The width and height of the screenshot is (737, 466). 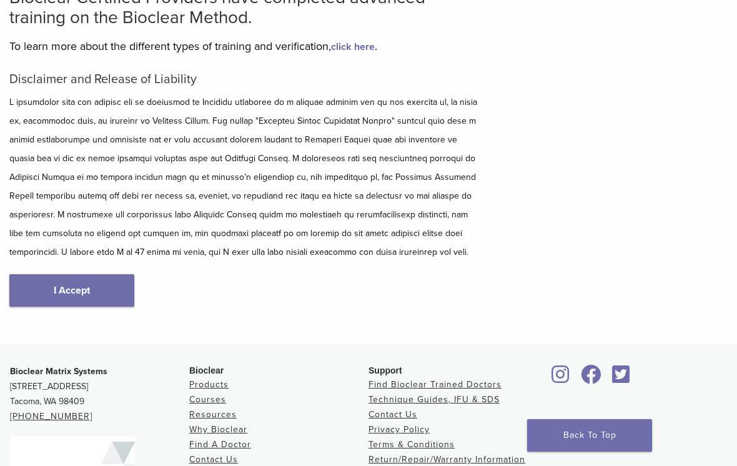 I want to click on a: Terms & Conditions, so click(x=412, y=444).